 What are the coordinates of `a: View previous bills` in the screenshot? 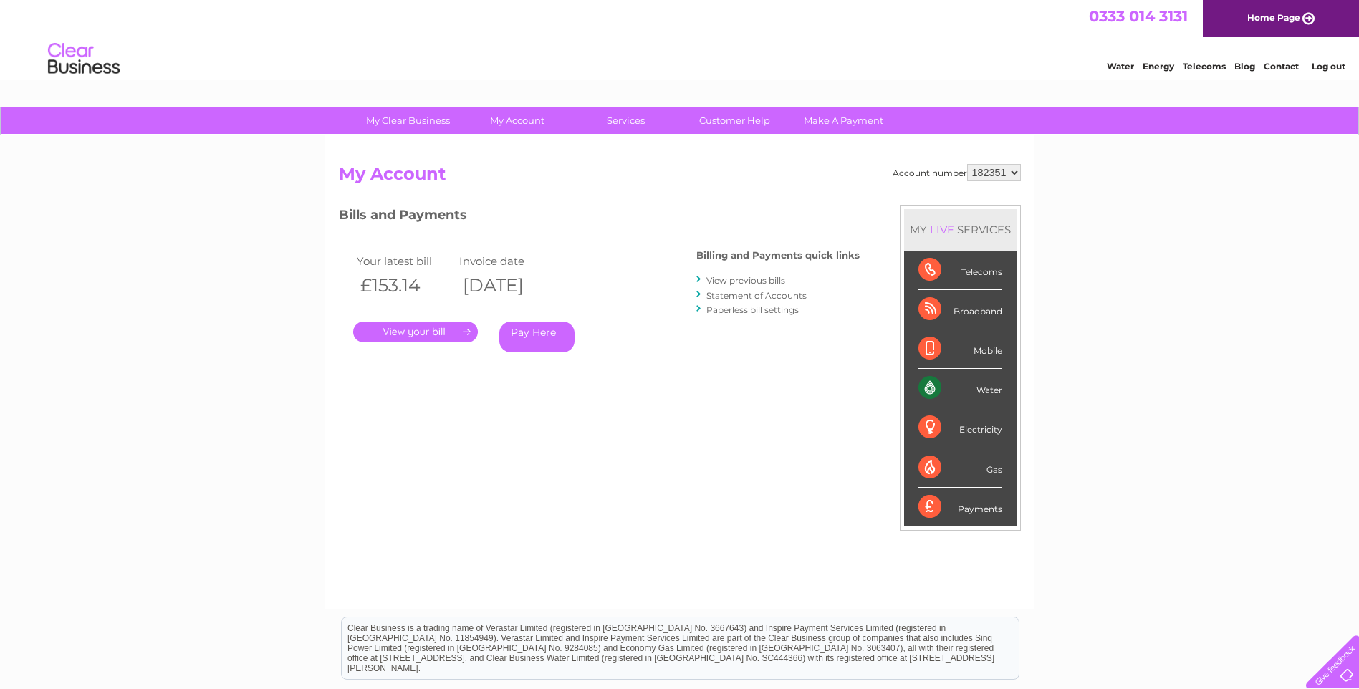 It's located at (746, 280).